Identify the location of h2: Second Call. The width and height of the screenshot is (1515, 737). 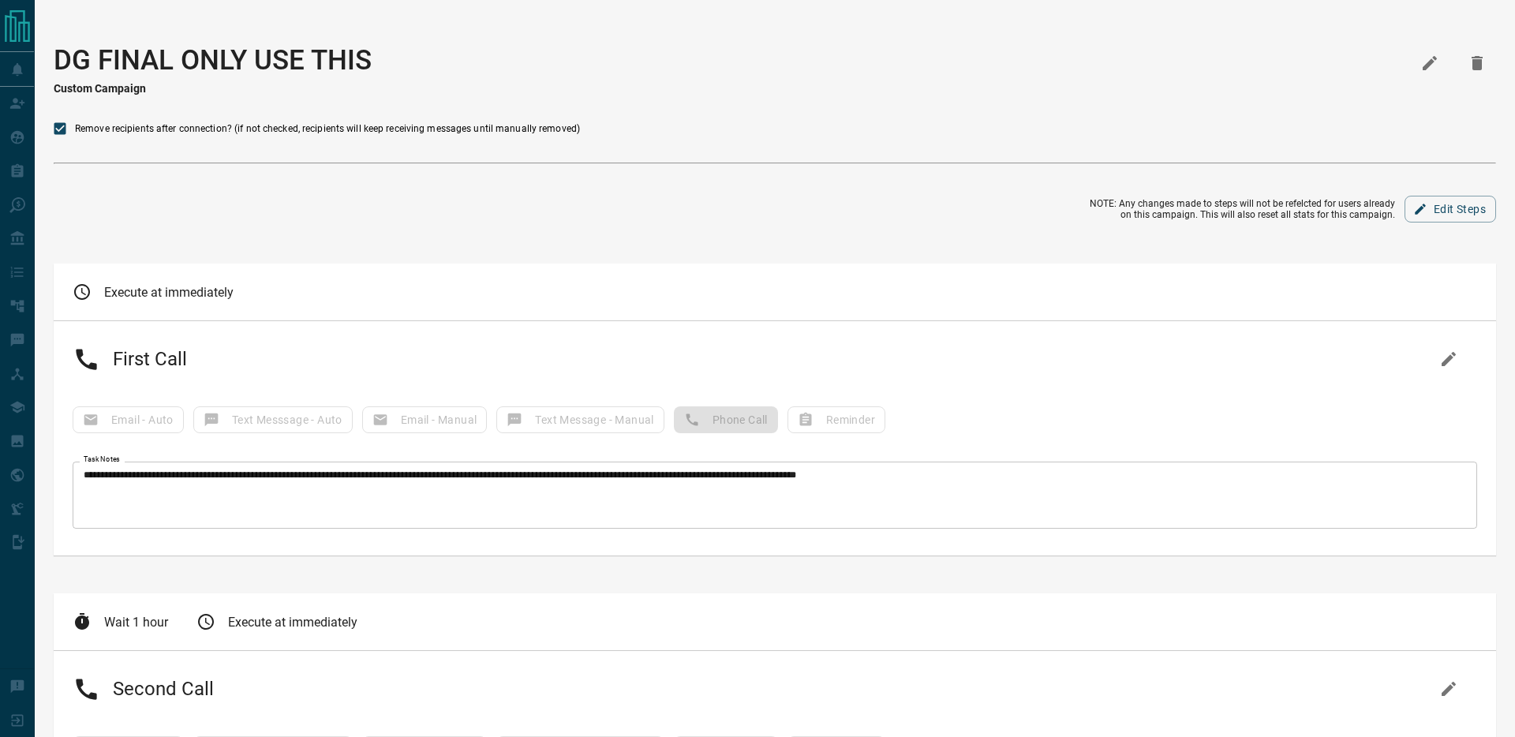
(143, 689).